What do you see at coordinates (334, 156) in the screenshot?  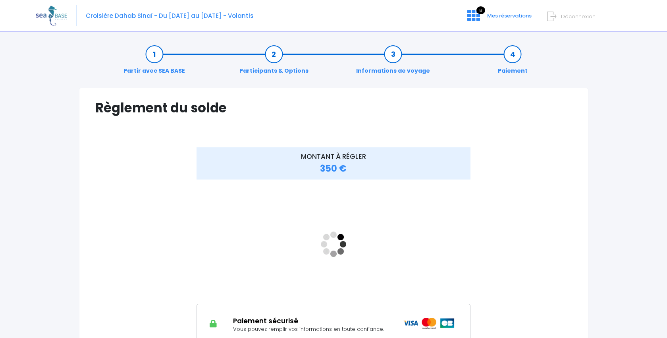 I see `span: MONTANT À RÉGLER` at bounding box center [334, 156].